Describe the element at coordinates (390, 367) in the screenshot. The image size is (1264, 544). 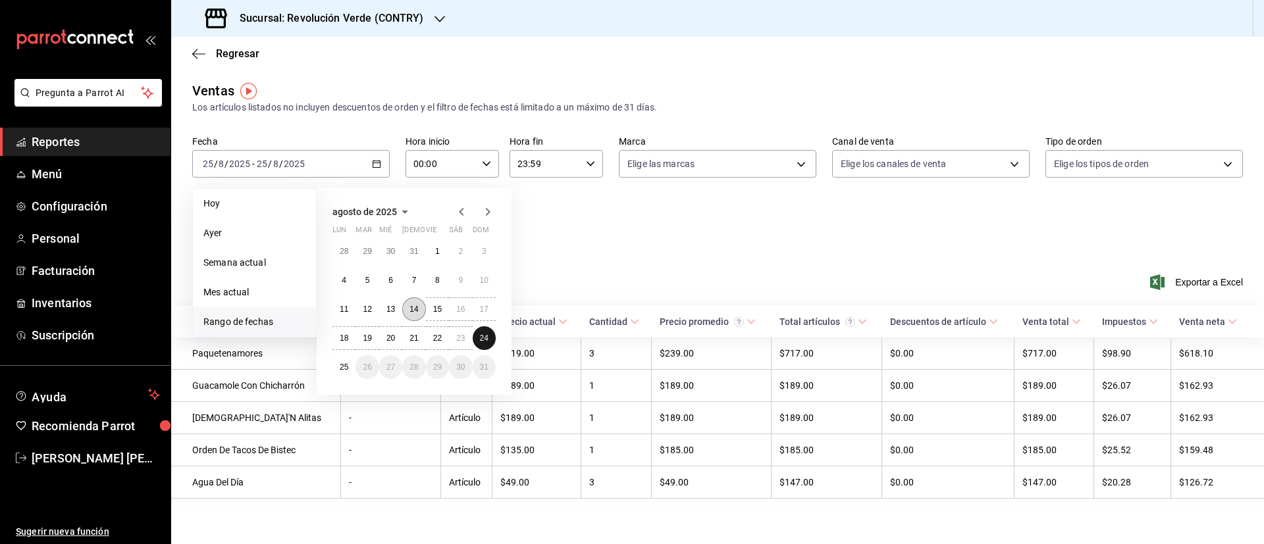
I see `button: 27 de agosto de 2025` at that location.